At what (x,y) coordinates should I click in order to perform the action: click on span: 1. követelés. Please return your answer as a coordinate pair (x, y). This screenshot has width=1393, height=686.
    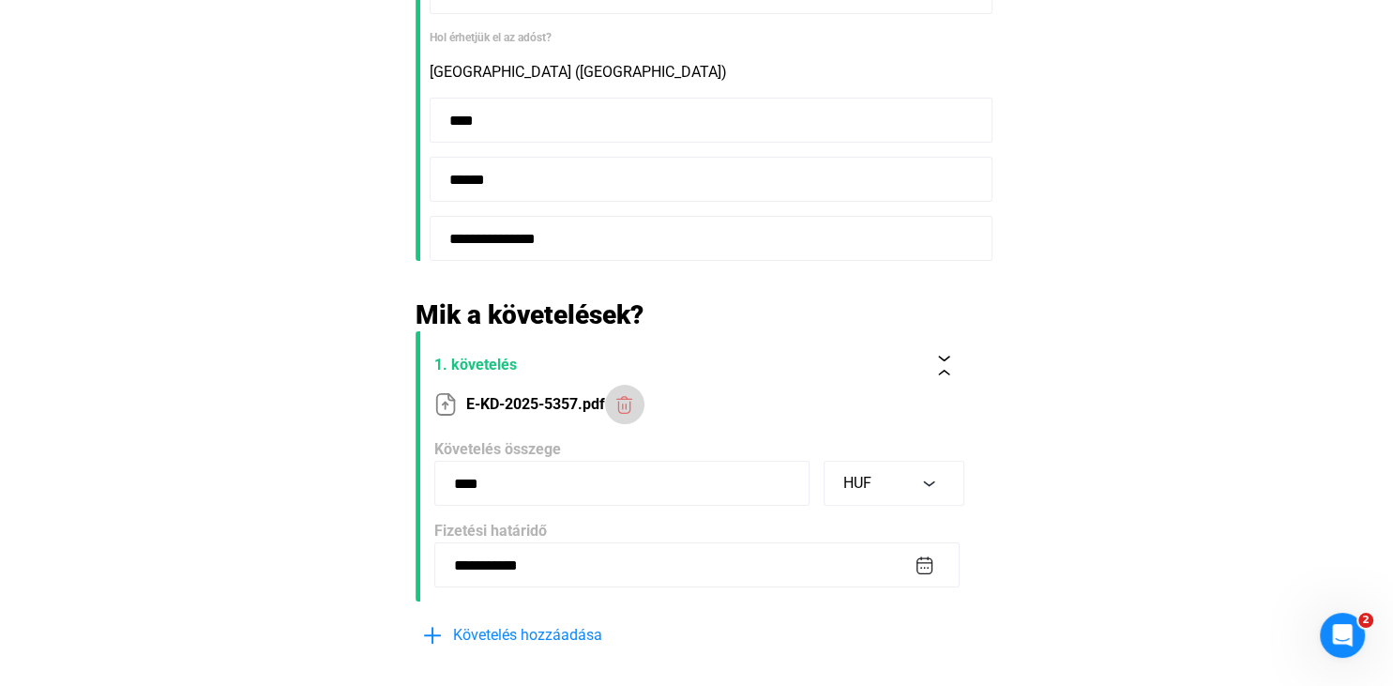
    Looking at the image, I should click on (676, 365).